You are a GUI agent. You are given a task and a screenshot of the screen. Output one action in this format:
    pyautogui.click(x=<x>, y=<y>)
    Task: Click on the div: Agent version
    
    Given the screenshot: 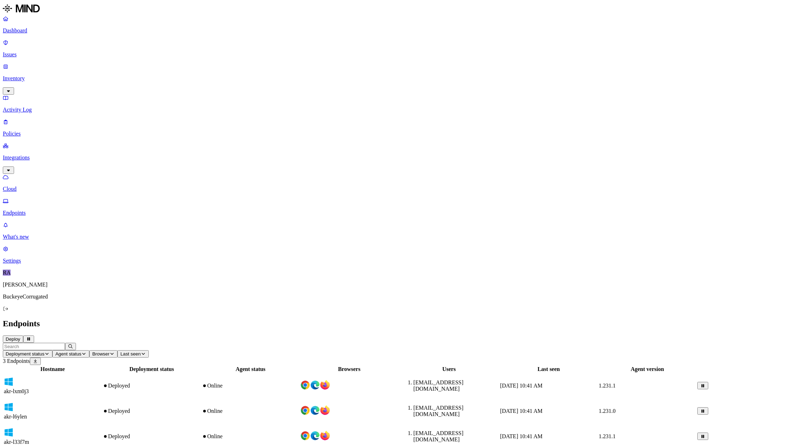 What is the action you would take?
    pyautogui.click(x=647, y=369)
    